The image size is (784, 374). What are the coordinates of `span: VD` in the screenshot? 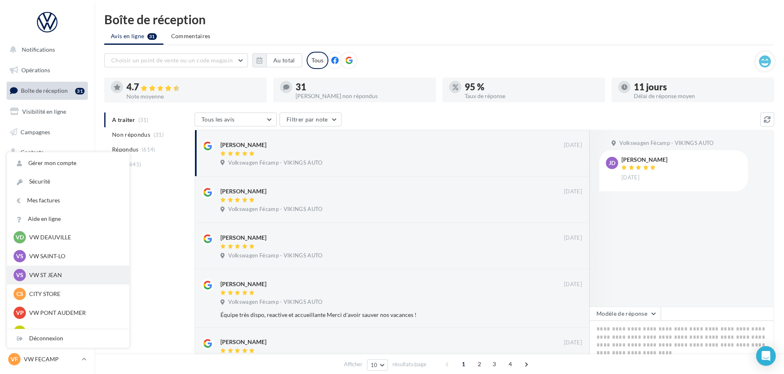 It's located at (20, 237).